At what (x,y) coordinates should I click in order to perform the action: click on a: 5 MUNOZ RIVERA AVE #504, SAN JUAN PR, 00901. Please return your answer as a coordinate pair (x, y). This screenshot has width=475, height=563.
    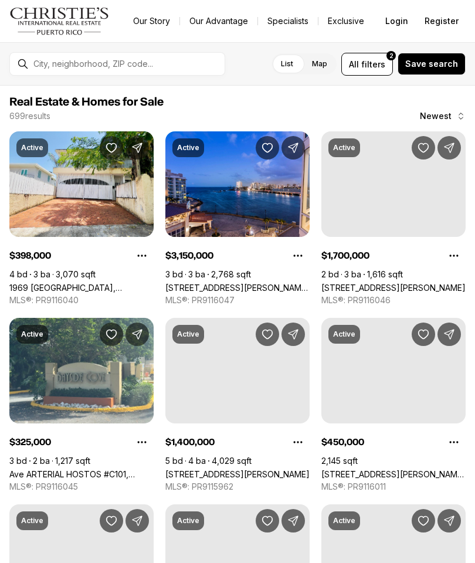
    Looking at the image, I should click on (237, 287).